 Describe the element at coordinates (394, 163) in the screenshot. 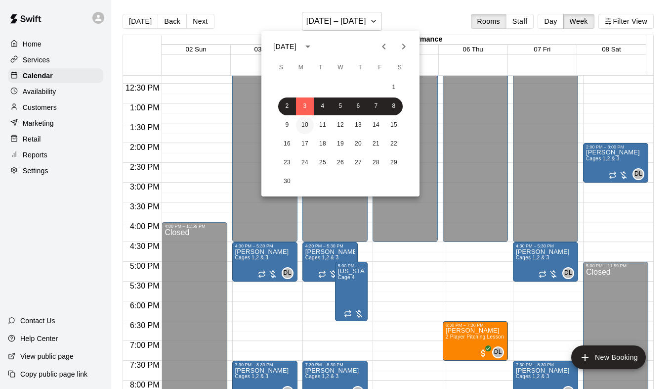

I see `button: 29` at that location.